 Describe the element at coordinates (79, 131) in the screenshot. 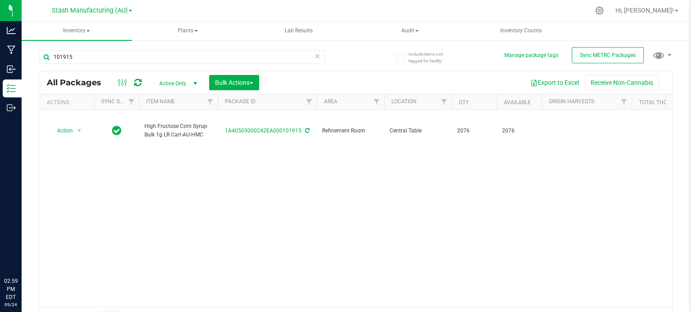

I see `span: select` at that location.